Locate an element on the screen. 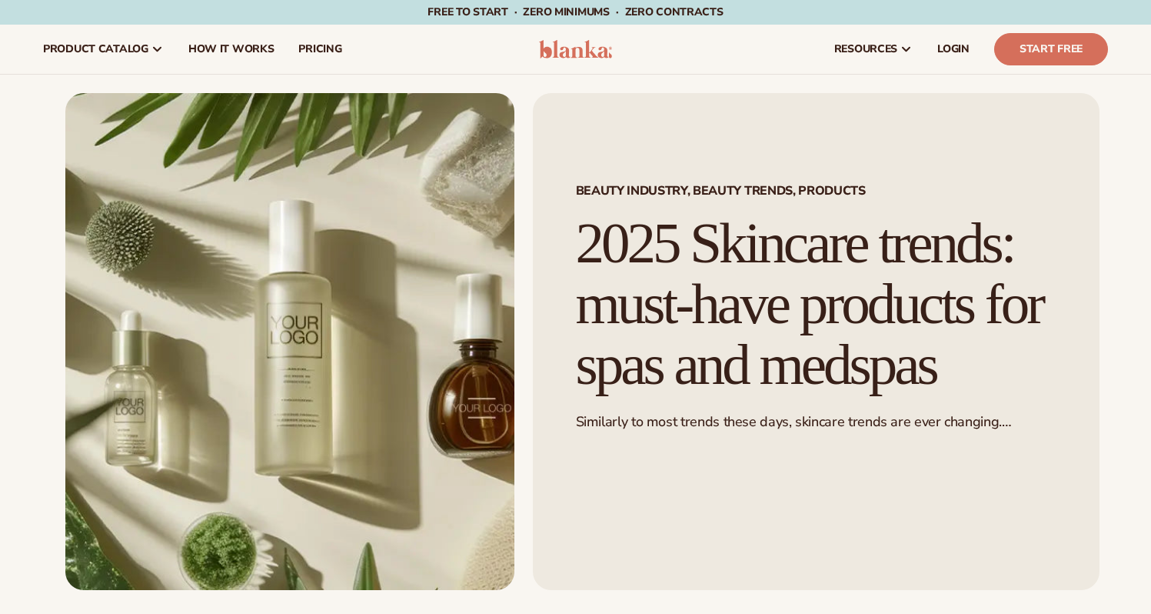  a: Start Free is located at coordinates (1051, 49).